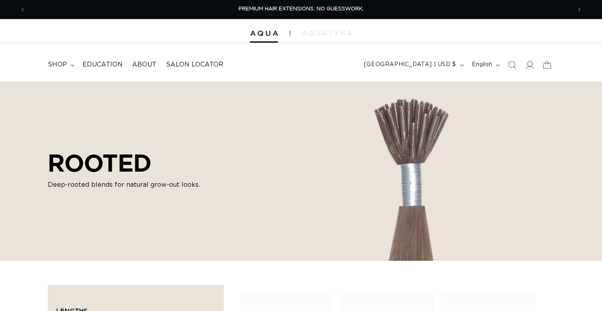 The height and width of the screenshot is (311, 602). Describe the element at coordinates (195, 64) in the screenshot. I see `a: Salon Locator` at that location.